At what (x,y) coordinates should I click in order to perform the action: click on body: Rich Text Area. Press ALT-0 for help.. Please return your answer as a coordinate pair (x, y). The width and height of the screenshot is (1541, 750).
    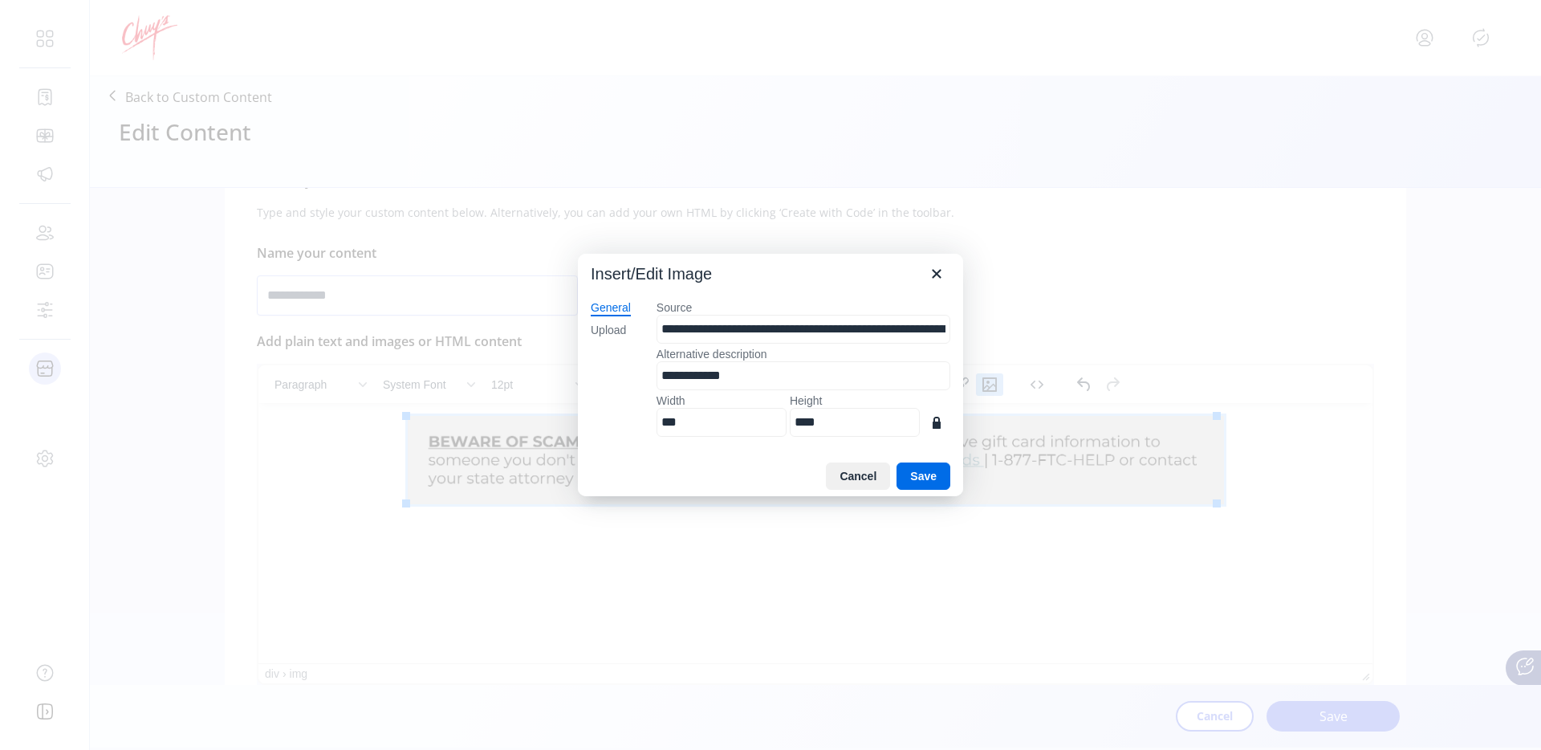
    Looking at the image, I should click on (557, 59).